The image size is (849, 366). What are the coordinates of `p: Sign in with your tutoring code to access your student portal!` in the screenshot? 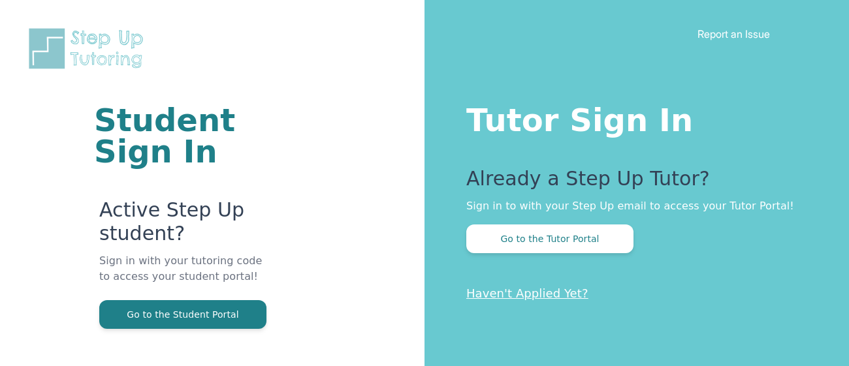 It's located at (184, 277).